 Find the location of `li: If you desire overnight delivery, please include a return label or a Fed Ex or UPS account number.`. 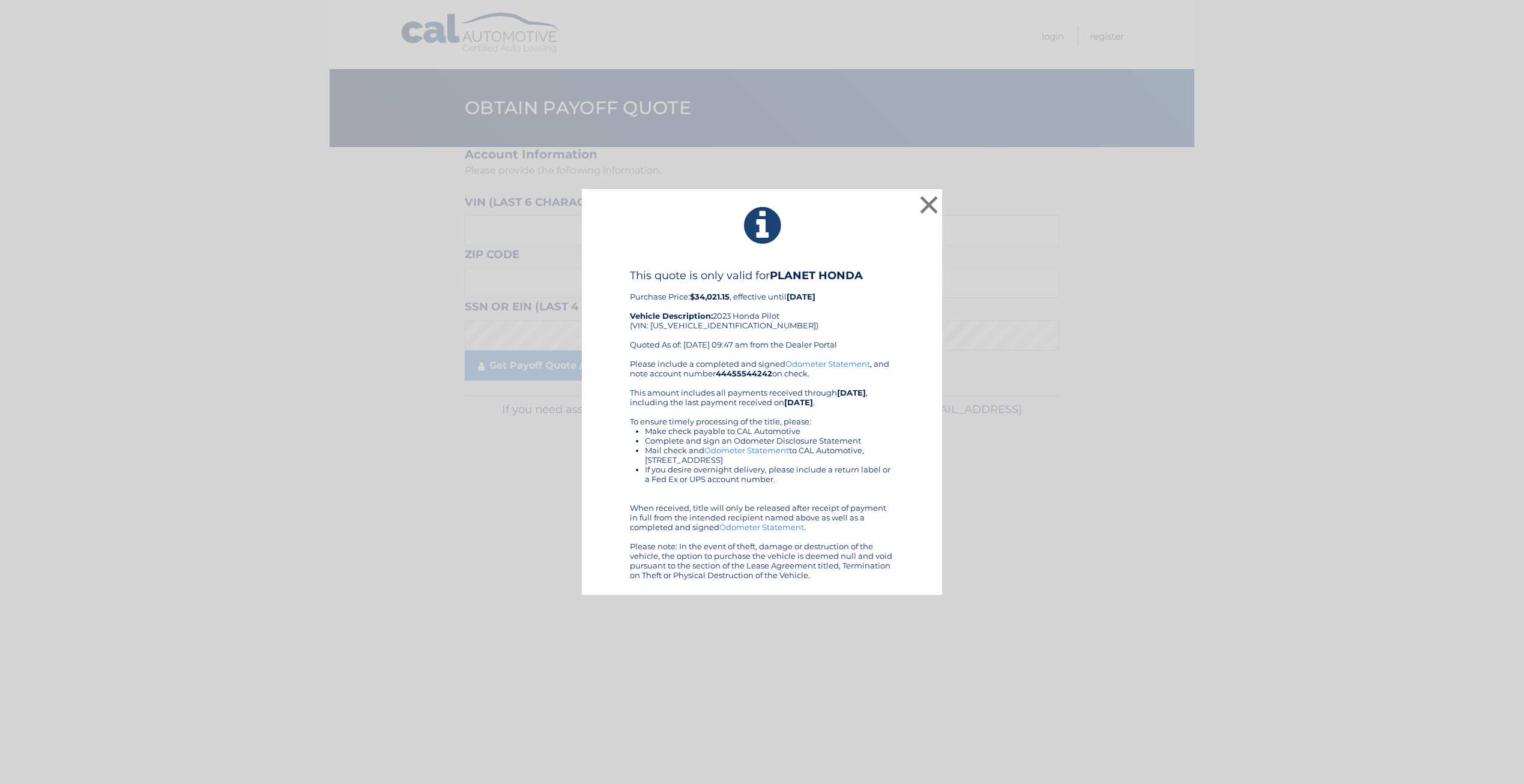

li: If you desire overnight delivery, please include a return label or a Fed Ex or UPS account number. is located at coordinates (769, 474).